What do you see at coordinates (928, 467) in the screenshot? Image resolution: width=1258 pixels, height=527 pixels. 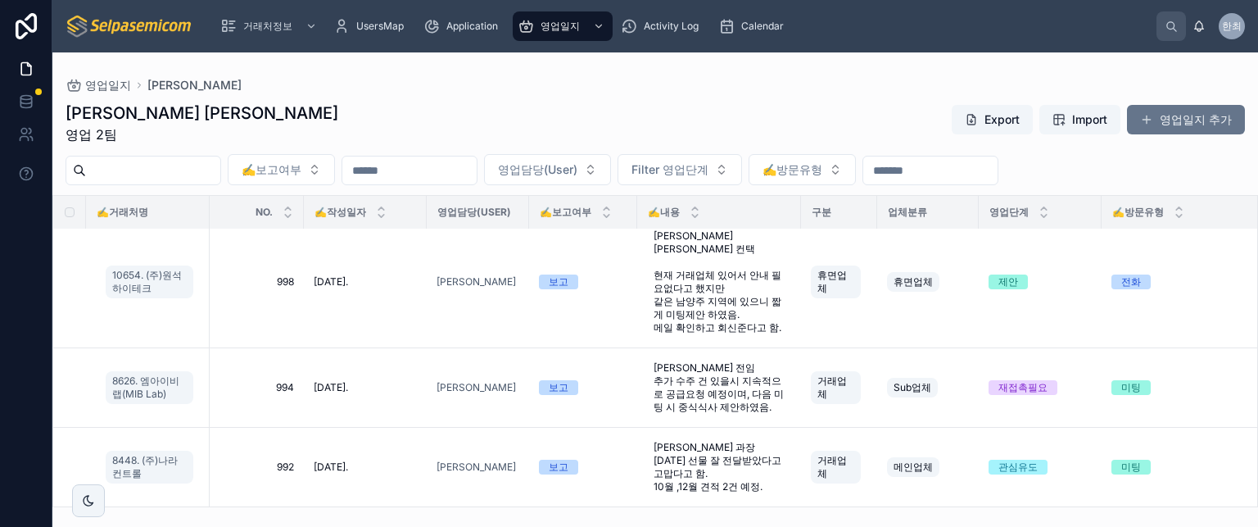 I see `a: 메인업체` at bounding box center [928, 467].